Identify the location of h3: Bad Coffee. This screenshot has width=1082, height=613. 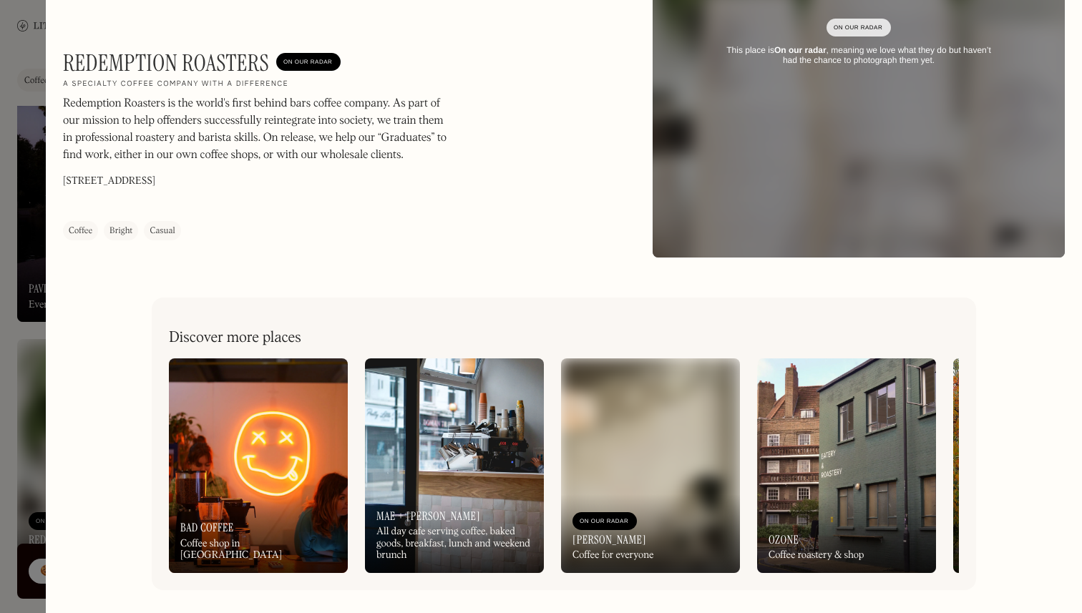
(207, 528).